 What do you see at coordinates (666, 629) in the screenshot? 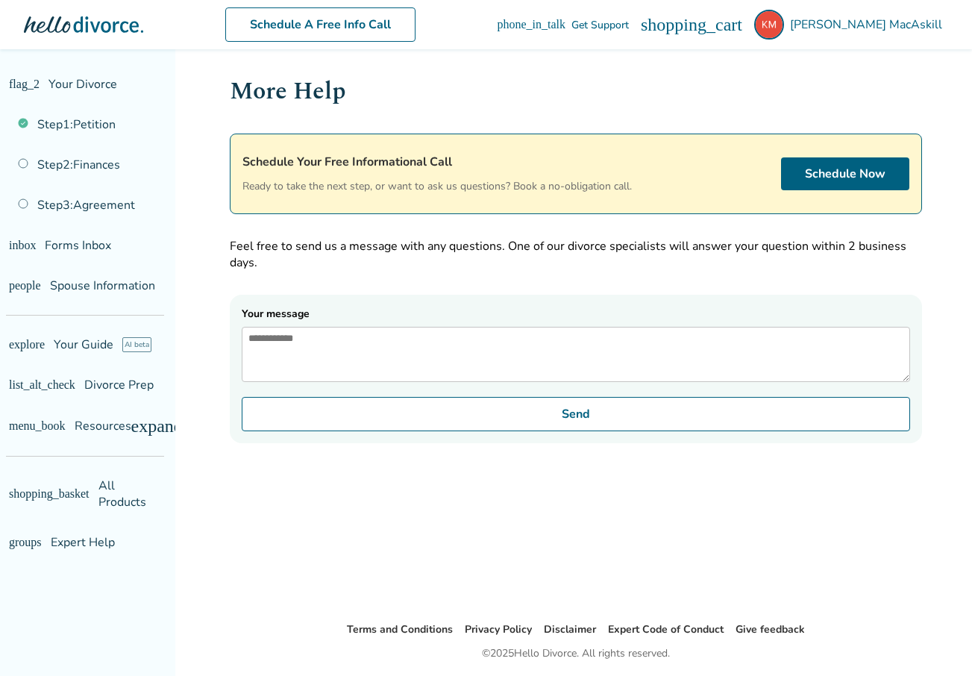
I see `a: Expert Code of Conduct` at bounding box center [666, 629].